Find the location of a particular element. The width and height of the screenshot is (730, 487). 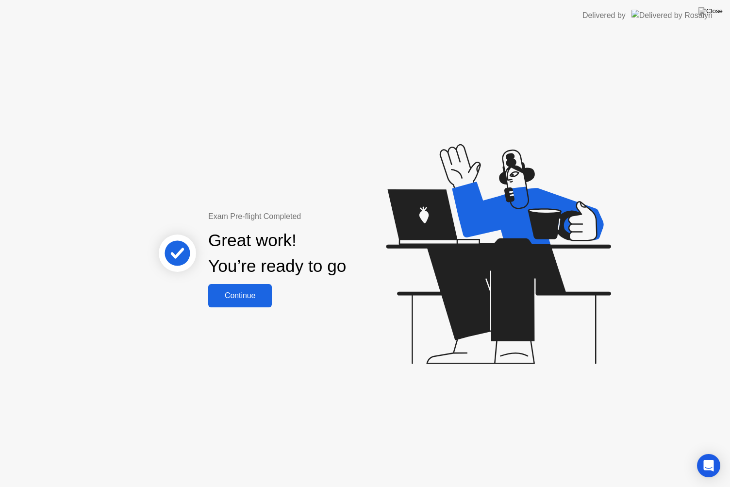

div: Exam Pre-flight Completed is located at coordinates (308, 216).